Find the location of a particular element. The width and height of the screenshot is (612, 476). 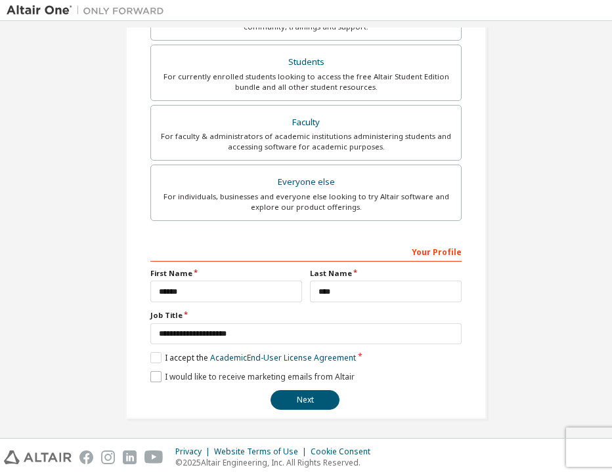

label: Job Title is located at coordinates (306, 316).